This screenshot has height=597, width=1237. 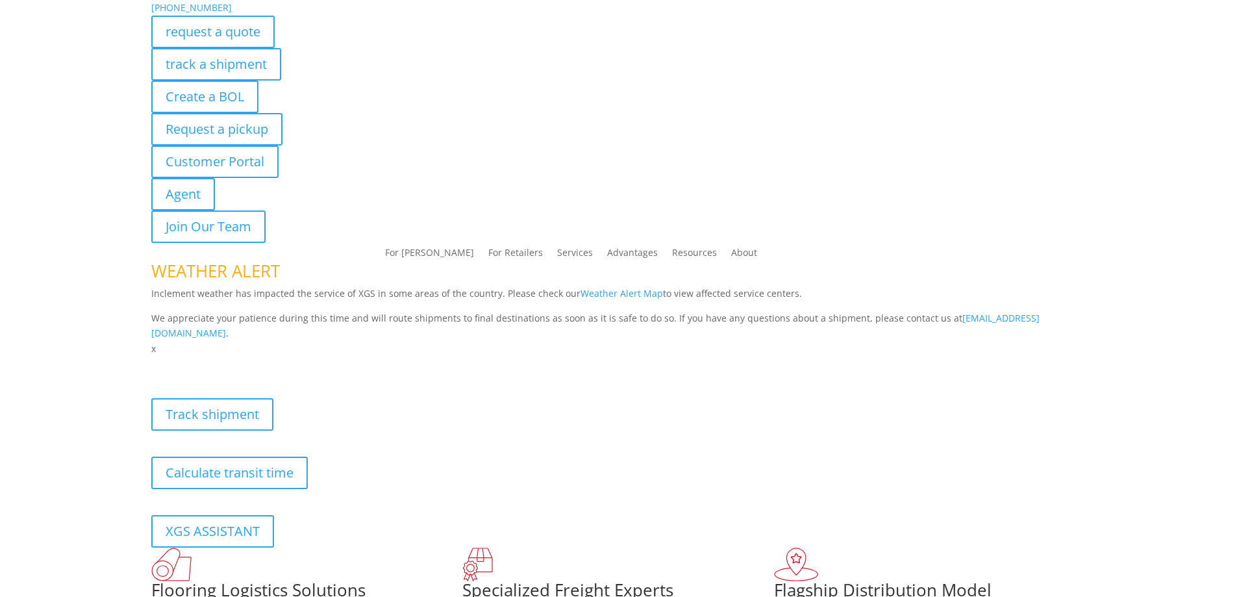 What do you see at coordinates (694, 255) in the screenshot?
I see `a: Resources` at bounding box center [694, 255].